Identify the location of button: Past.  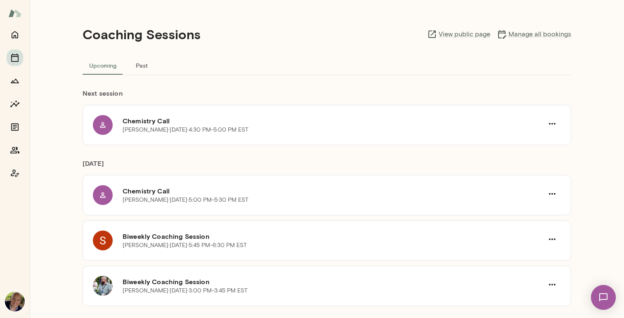
(141, 65).